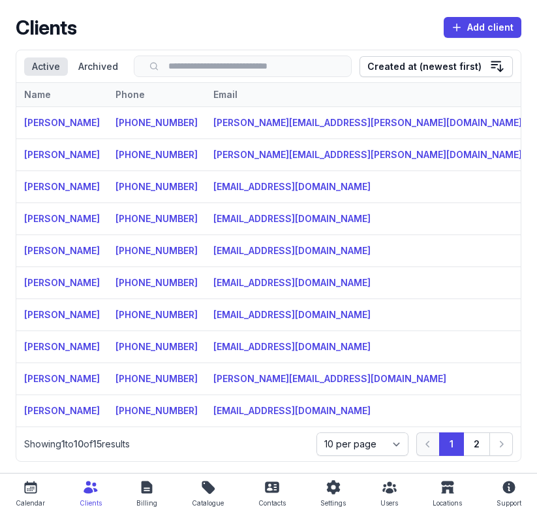 This screenshot has width=537, height=516. I want to click on span: 15, so click(97, 443).